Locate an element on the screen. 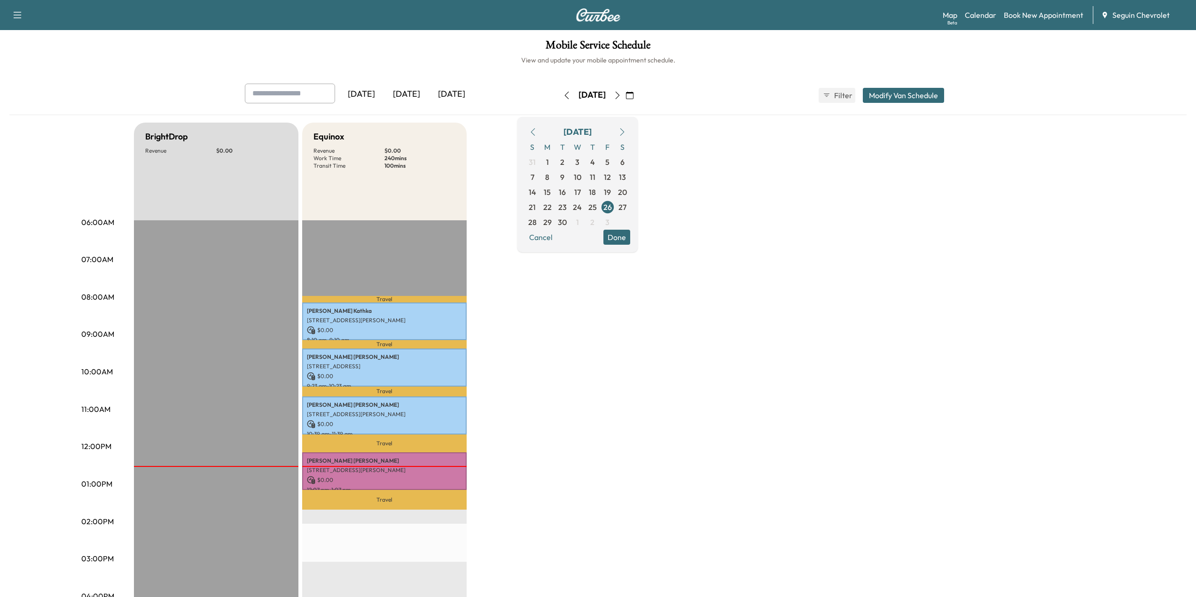 The height and width of the screenshot is (597, 1196). img: Curbee Logo is located at coordinates (598, 15).